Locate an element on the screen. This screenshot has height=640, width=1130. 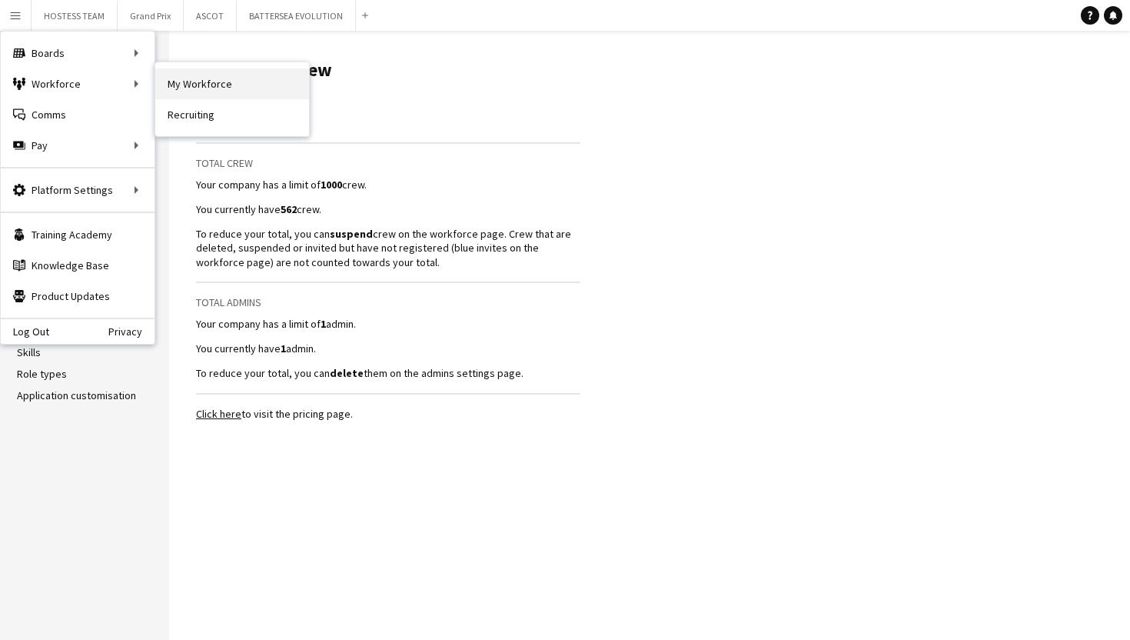
a: Application customisation is located at coordinates (76, 395).